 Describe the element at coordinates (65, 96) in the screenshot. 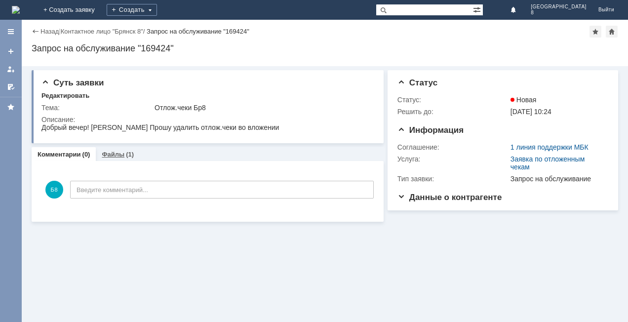

I see `div: Редактировать` at that location.